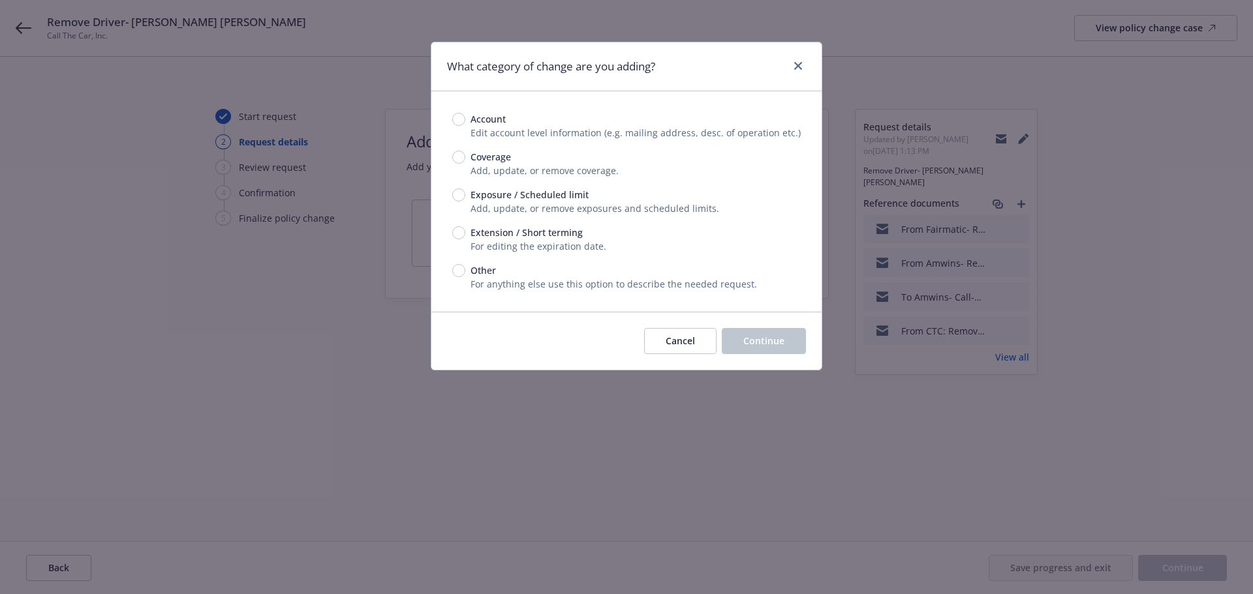  What do you see at coordinates (544, 170) in the screenshot?
I see `span: Add, update, or remove coverage.` at bounding box center [544, 170].